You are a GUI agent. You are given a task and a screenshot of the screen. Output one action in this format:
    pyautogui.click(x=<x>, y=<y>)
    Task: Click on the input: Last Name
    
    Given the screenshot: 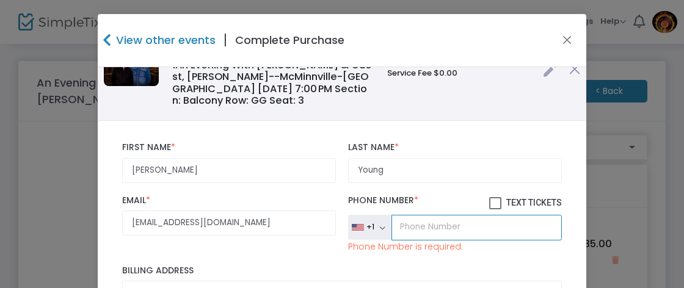 What is the action you would take?
    pyautogui.click(x=455, y=170)
    